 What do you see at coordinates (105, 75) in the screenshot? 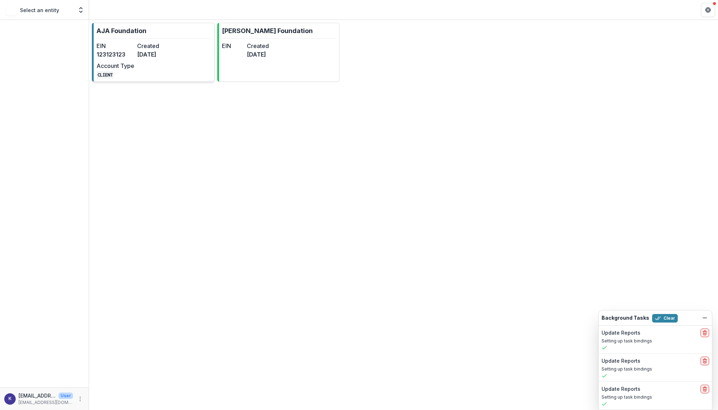
I see `code: CLIENT` at bounding box center [105, 75].